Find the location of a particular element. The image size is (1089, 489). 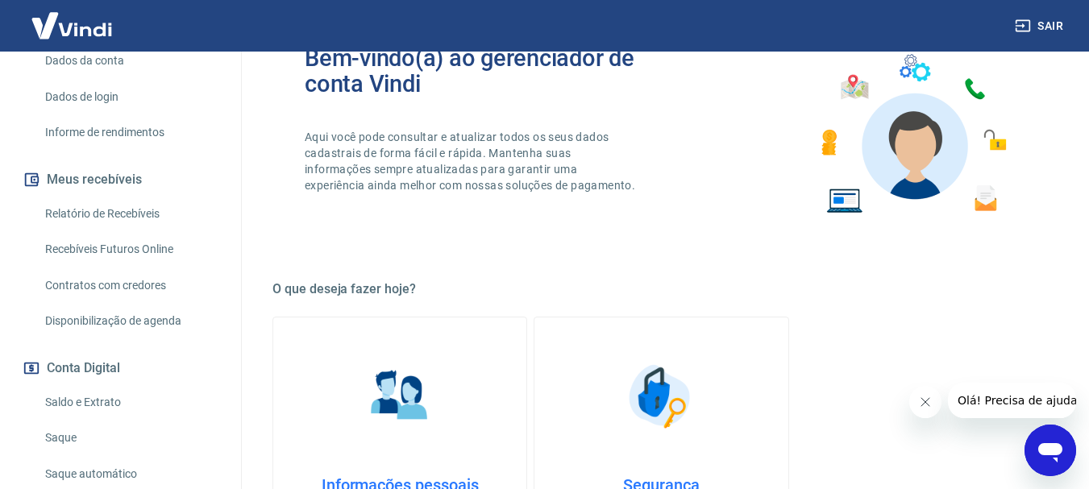

h2: Bem-vindo(a) ao gerenciador de conta Vindi is located at coordinates (483, 71).